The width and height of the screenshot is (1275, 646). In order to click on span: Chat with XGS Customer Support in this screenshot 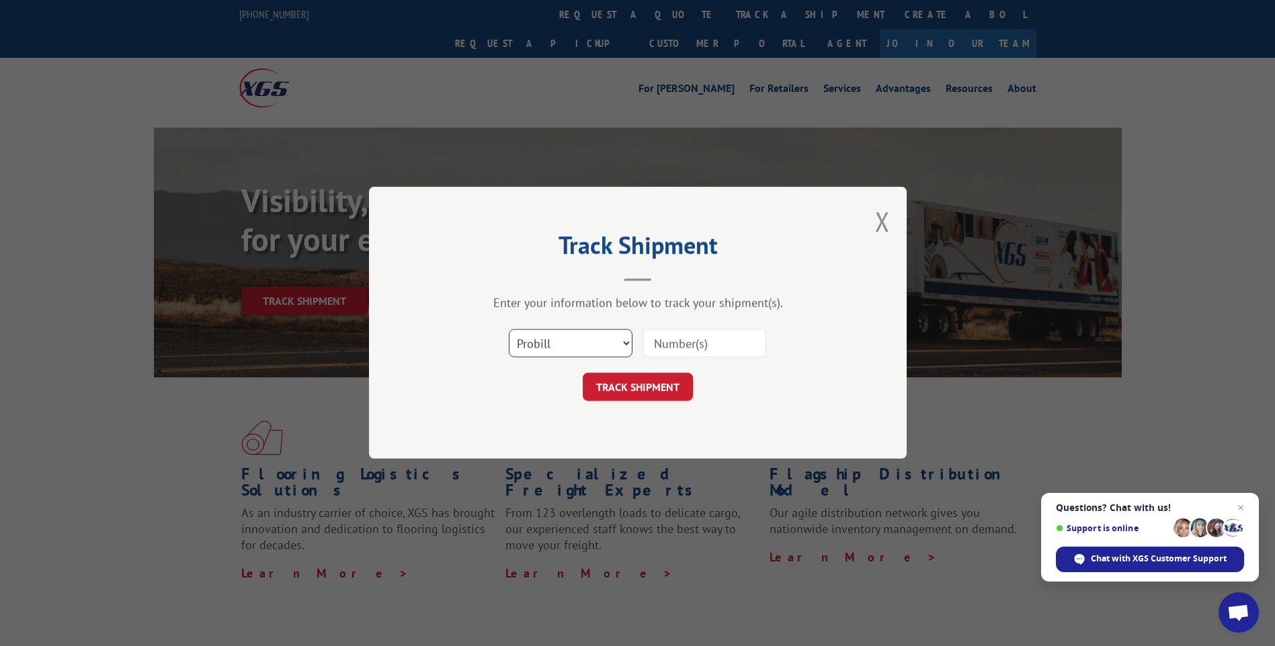, I will do `click(1158, 559)`.